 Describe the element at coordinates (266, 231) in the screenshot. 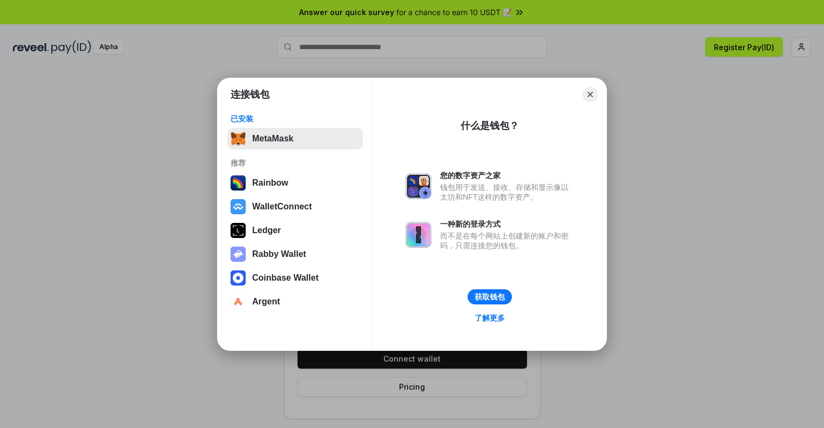

I see `div: Ledger` at that location.